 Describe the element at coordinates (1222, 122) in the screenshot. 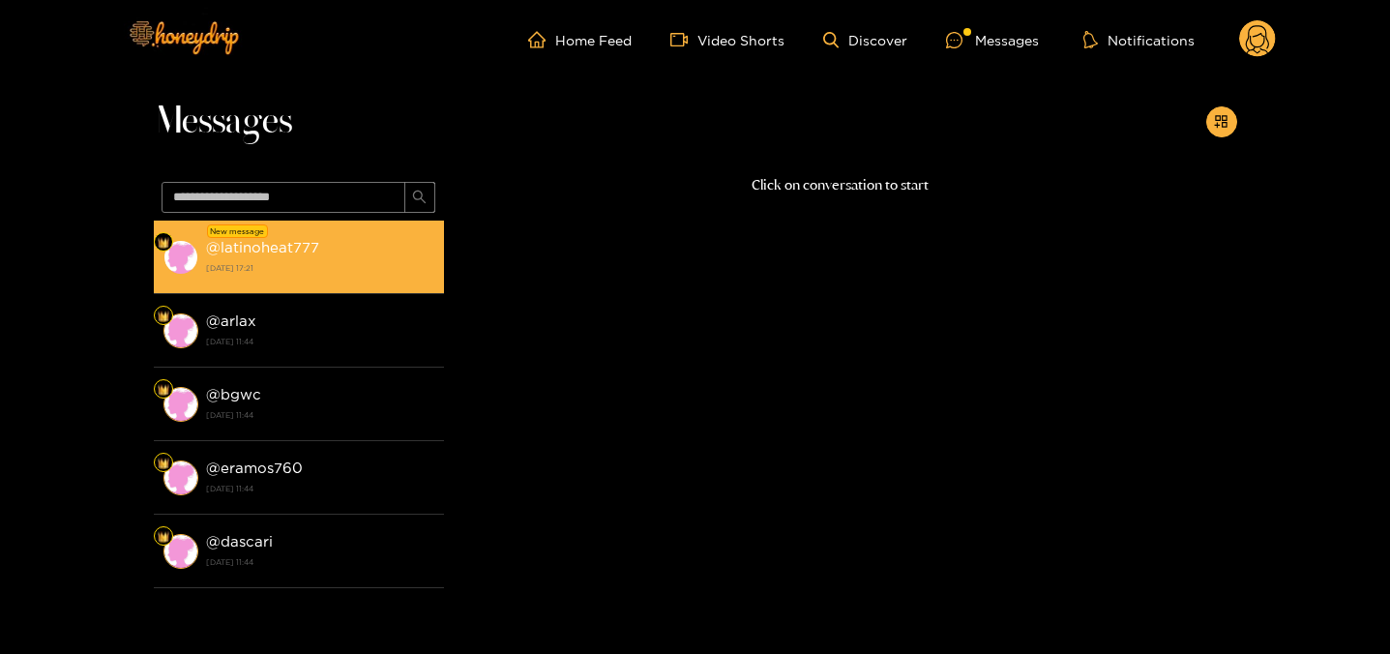

I see `button: appstore-add` at that location.